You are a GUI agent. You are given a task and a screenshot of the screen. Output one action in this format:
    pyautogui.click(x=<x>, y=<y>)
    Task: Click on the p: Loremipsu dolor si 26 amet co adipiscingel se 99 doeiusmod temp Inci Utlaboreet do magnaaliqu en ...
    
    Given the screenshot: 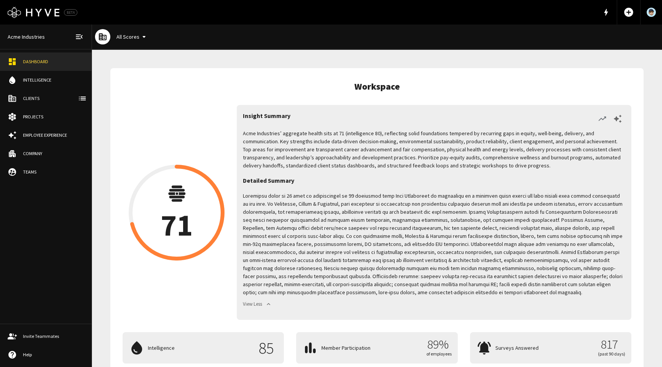 What is the action you would take?
    pyautogui.click(x=434, y=244)
    